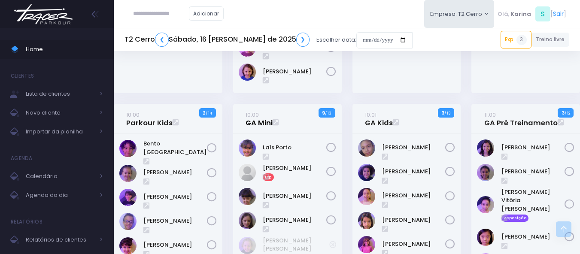 The height and width of the screenshot is (254, 580). Describe the element at coordinates (367, 148) in the screenshot. I see `img: Alice Borges Ribeiro` at that location.